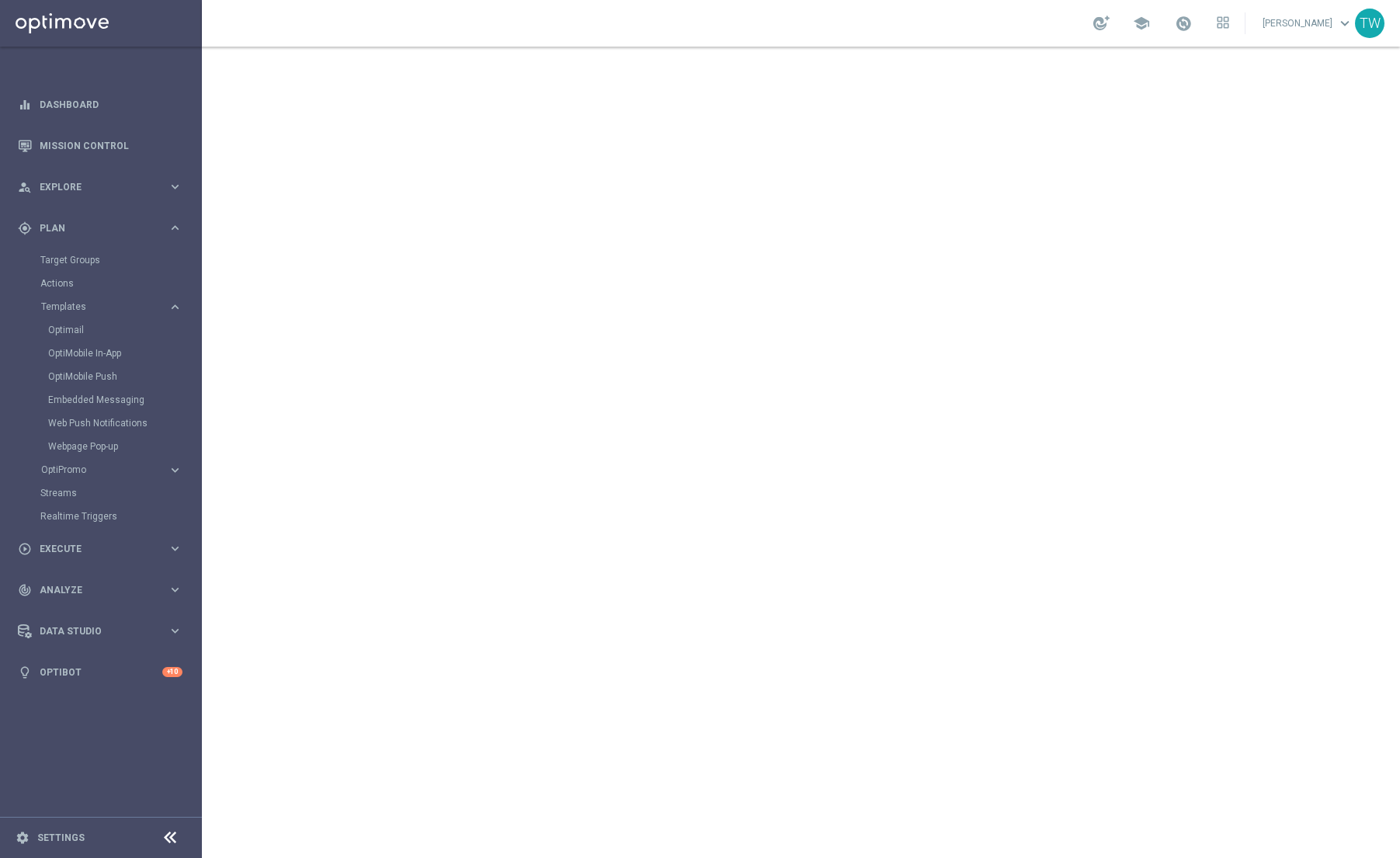 This screenshot has height=858, width=1400. What do you see at coordinates (100, 673) in the screenshot?
I see `div: lightbulb Optibot +10` at bounding box center [100, 673].